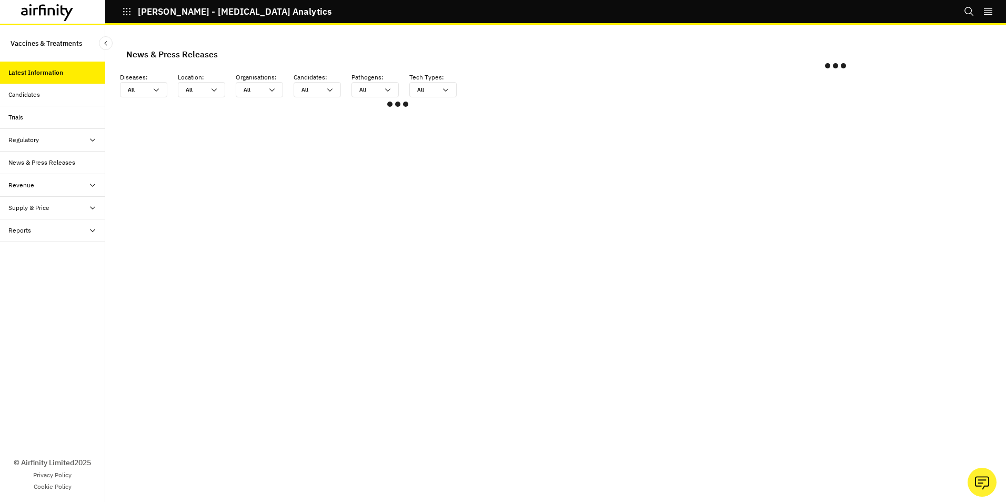 This screenshot has width=1006, height=502. I want to click on div: Supply & Price, so click(29, 208).